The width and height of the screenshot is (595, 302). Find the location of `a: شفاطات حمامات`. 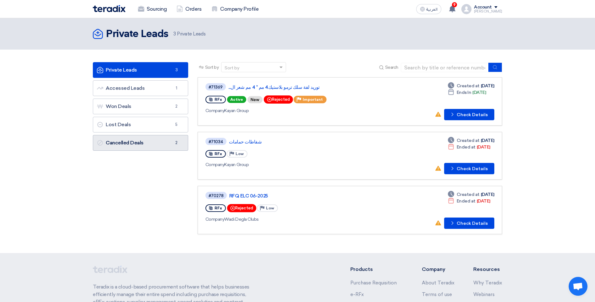

a: شفاطات حمامات is located at coordinates (308, 142).